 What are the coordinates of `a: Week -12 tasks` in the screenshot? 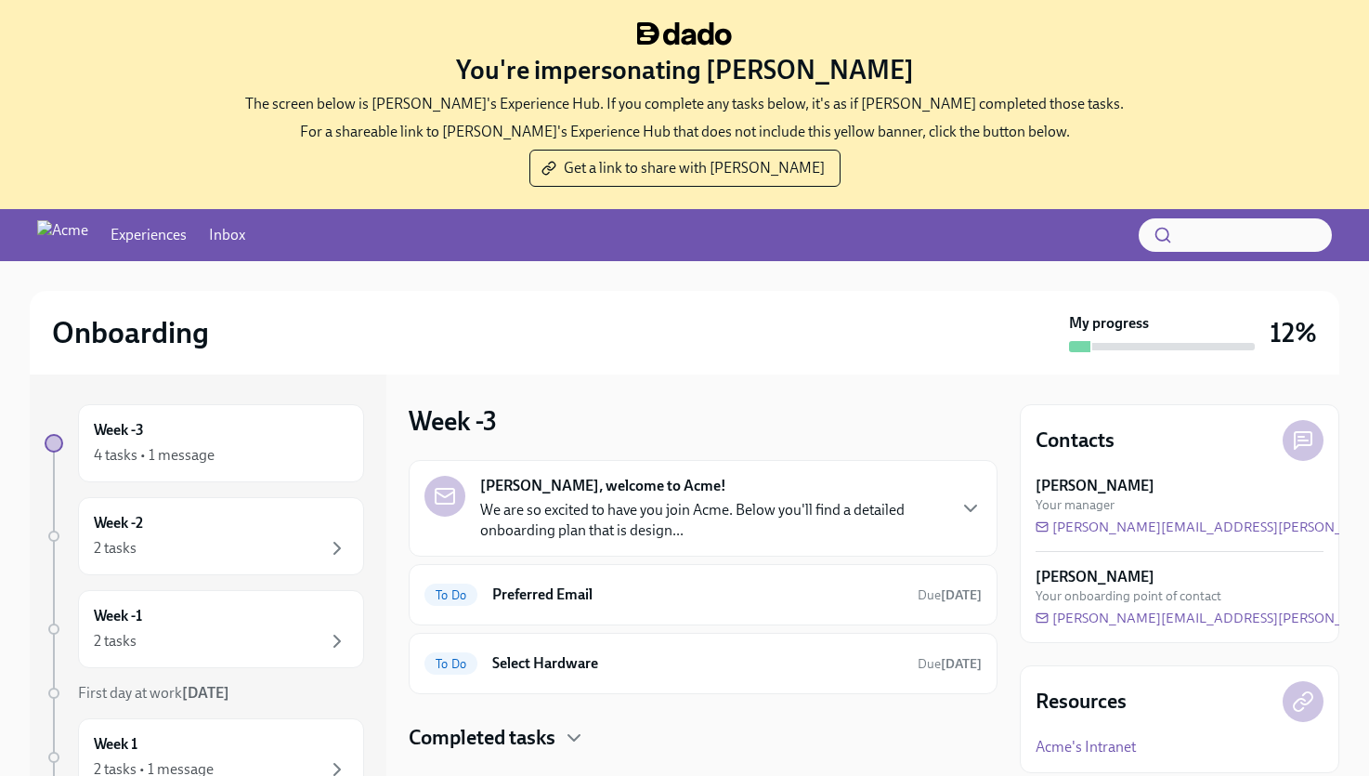 It's located at (204, 629).